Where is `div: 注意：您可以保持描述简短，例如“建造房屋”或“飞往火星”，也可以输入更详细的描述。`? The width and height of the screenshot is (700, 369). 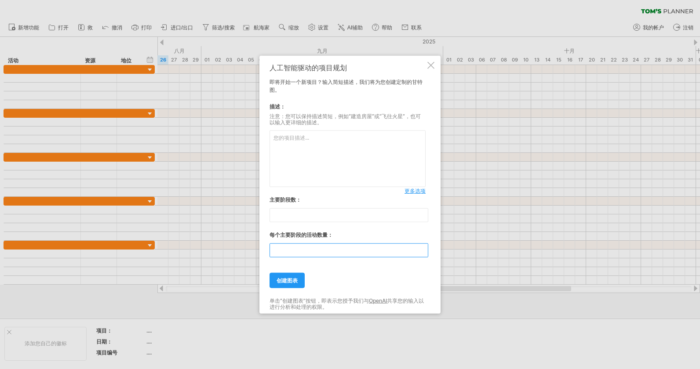 div: 注意：您可以保持描述简短，例如“建造房屋”或“飞往火星”，也可以输入更详细的描述。 is located at coordinates (347, 120).